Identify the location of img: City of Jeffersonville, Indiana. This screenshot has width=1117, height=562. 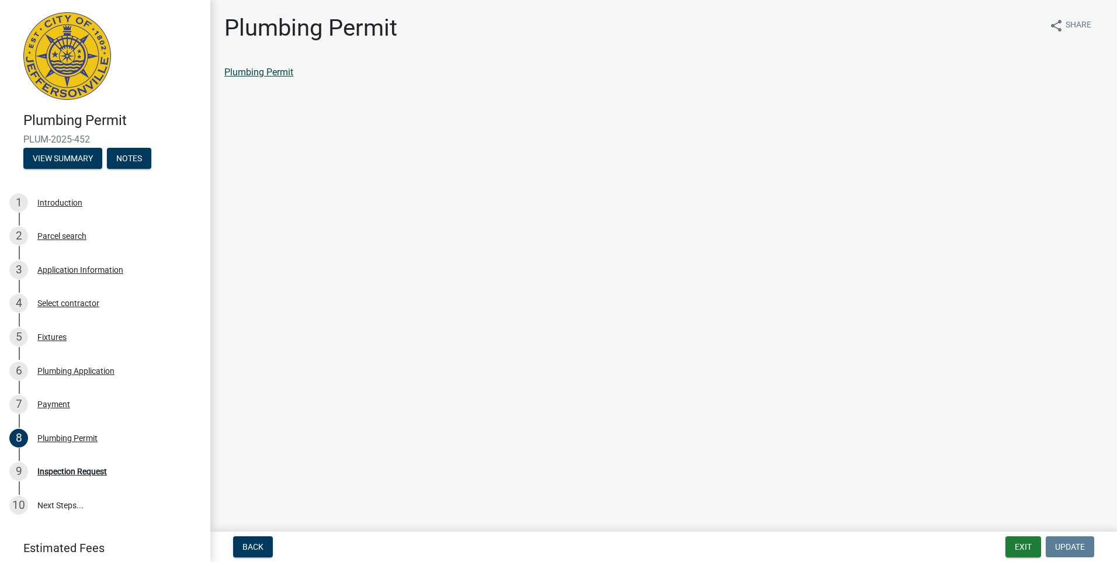
(67, 56).